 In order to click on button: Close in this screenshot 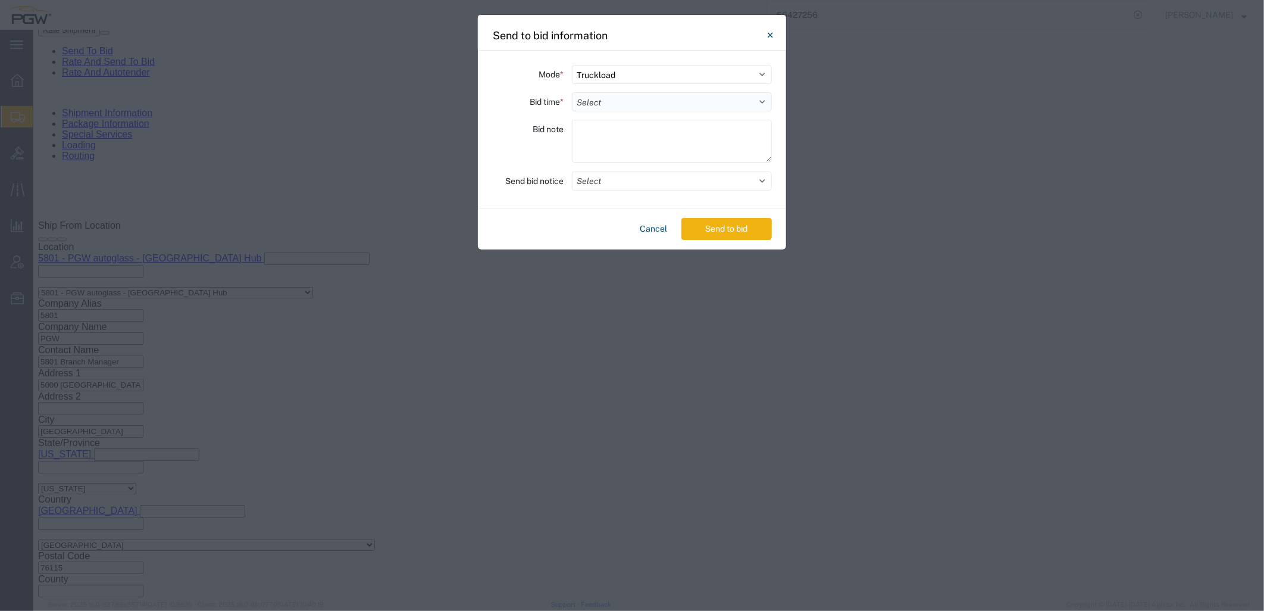, I will do `click(770, 35)`.